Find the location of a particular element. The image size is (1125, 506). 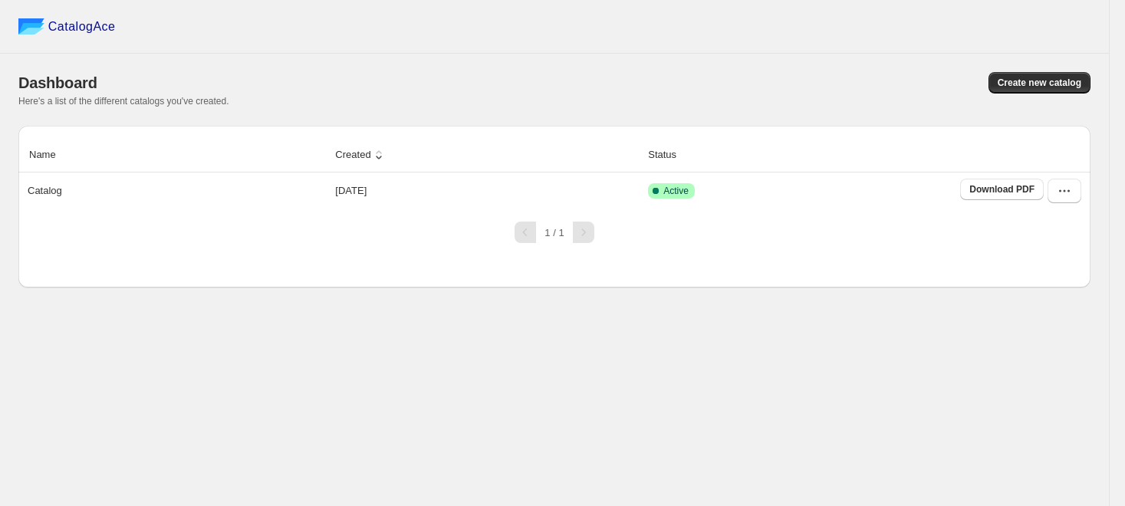

span: Download PDF is located at coordinates (1001, 189).